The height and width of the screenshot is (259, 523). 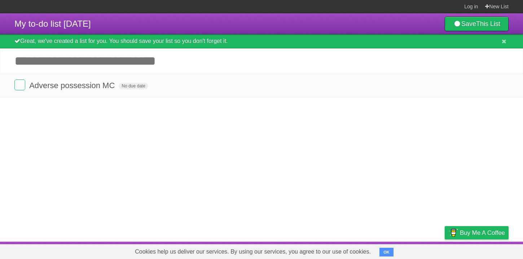 What do you see at coordinates (453, 232) in the screenshot?
I see `img: Buy me a coffee` at bounding box center [453, 232].